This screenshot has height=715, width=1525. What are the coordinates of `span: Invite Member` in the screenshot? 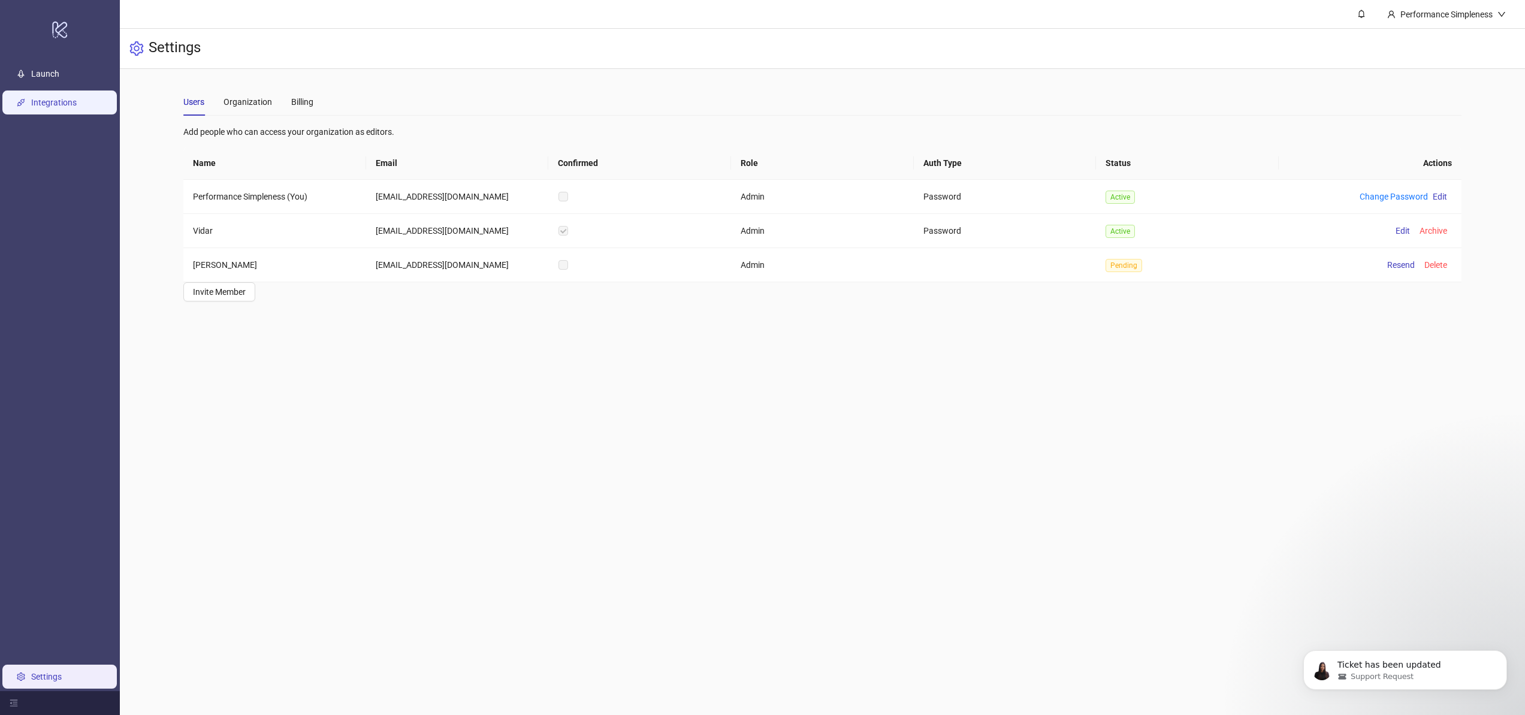 It's located at (219, 292).